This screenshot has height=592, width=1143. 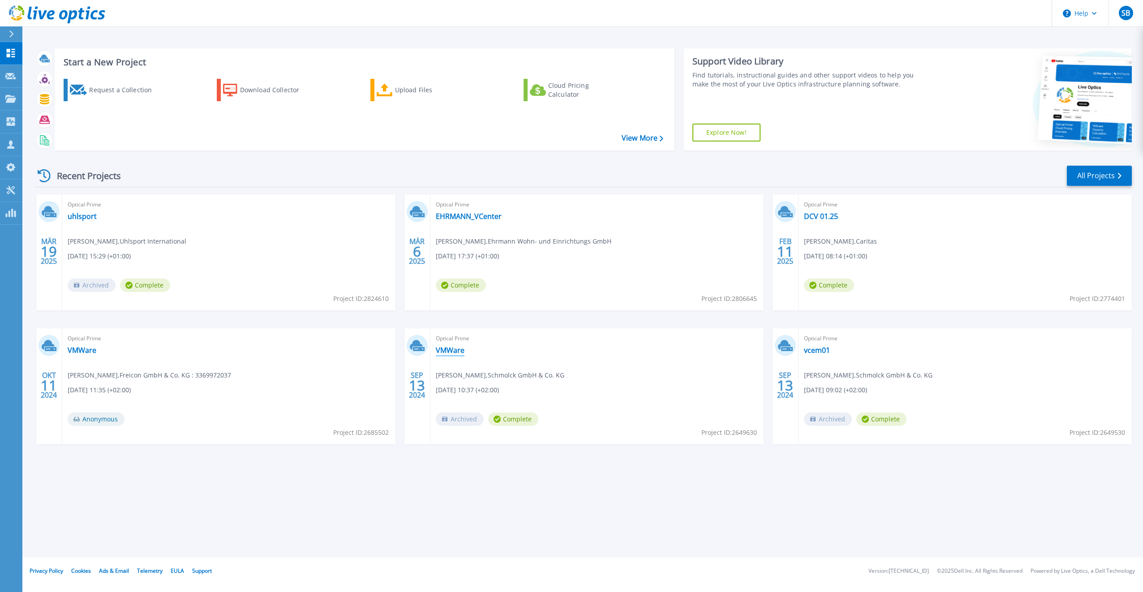 I want to click on div: FEB 2025, so click(x=785, y=251).